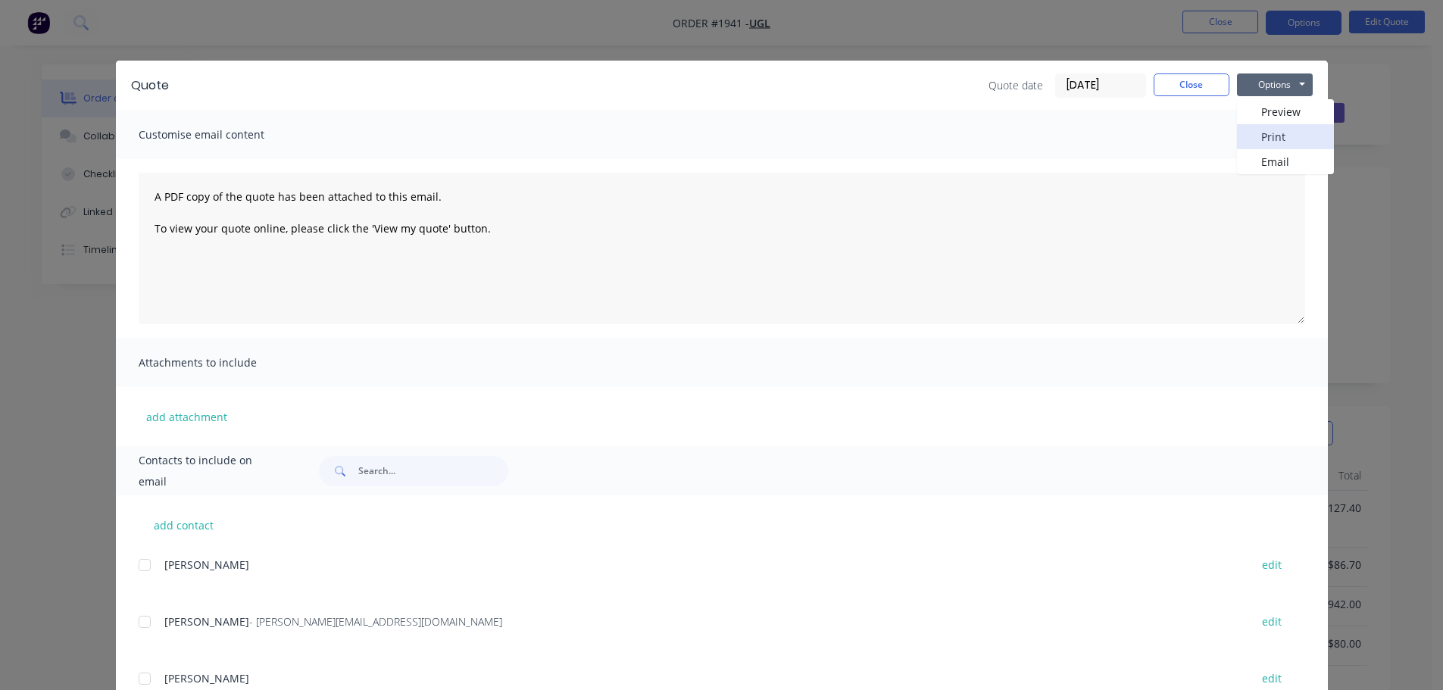  What do you see at coordinates (1016, 85) in the screenshot?
I see `span: Quote date` at bounding box center [1016, 85].